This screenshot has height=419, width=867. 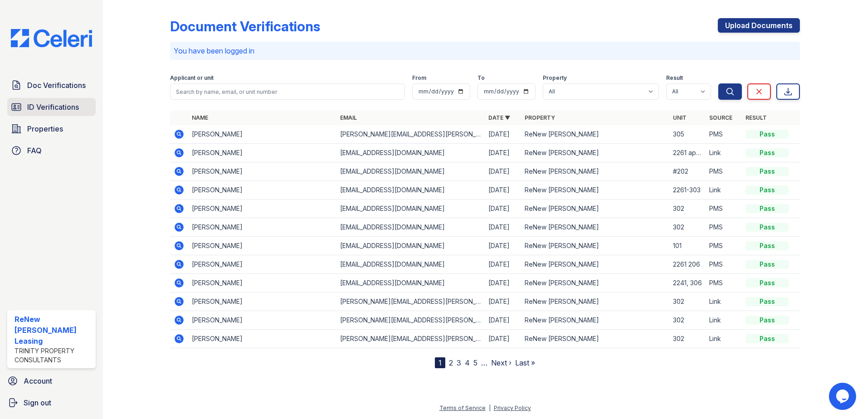 What do you see at coordinates (687, 134) in the screenshot?
I see `td: 305` at bounding box center [687, 134].